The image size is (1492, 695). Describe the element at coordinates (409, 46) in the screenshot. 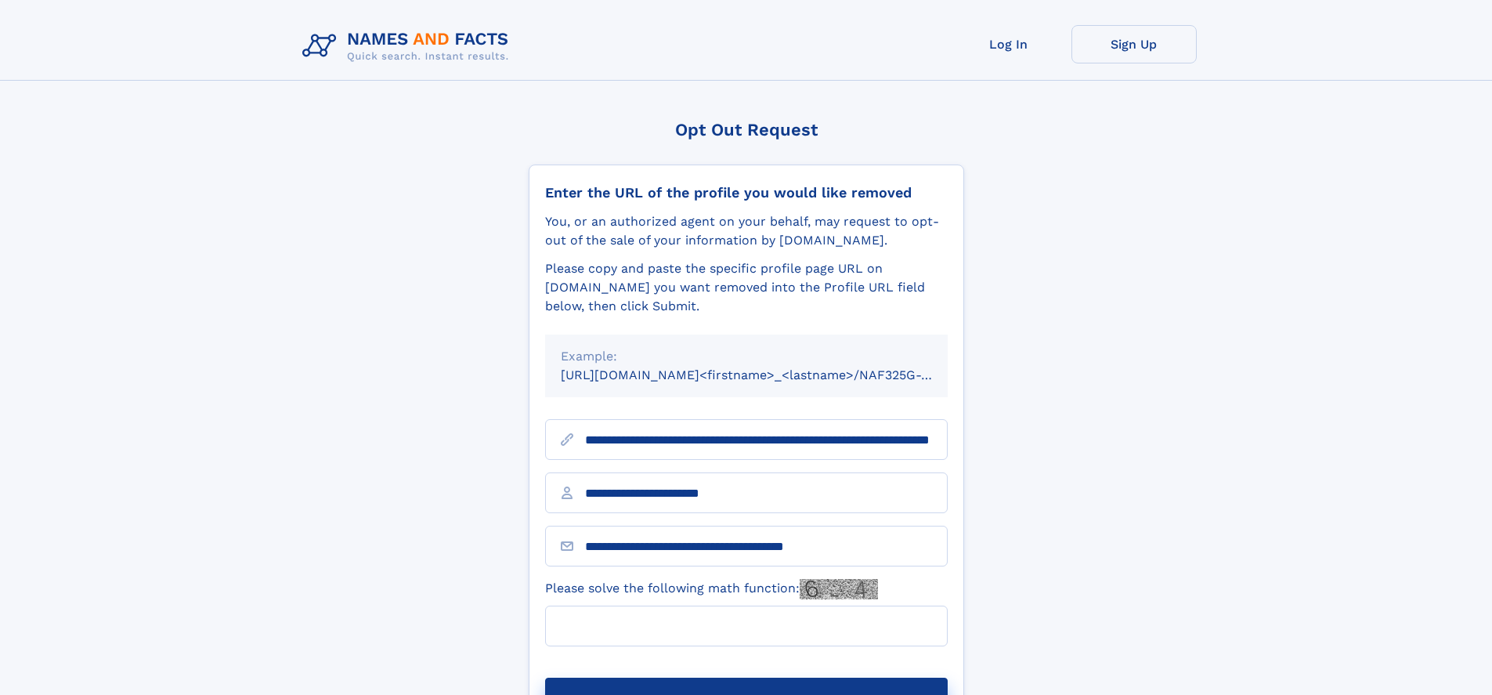

I see `img: Logo Names and Facts` at that location.